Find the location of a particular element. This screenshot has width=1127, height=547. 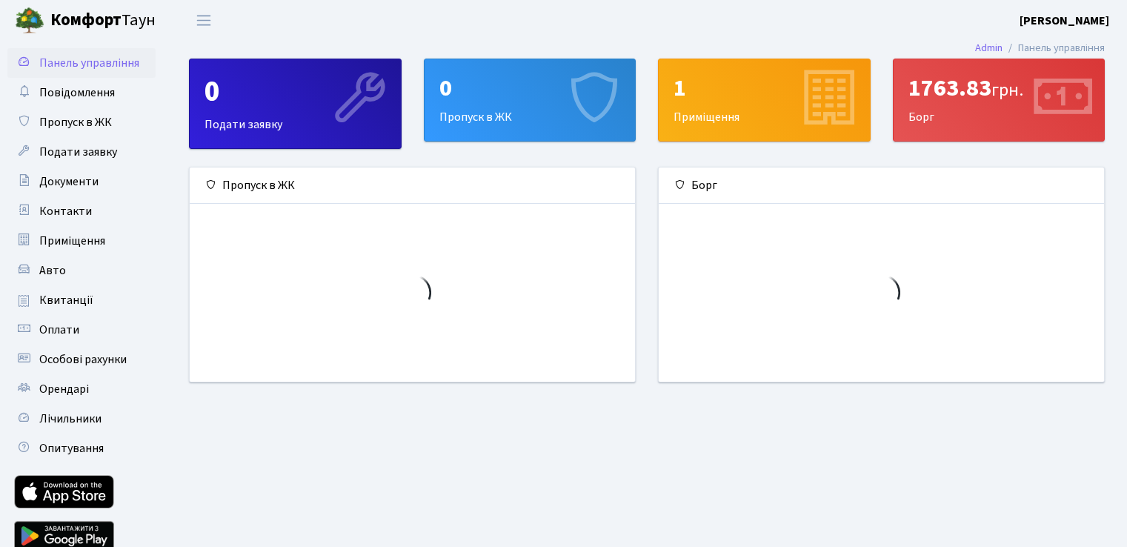

a: Приміщення is located at coordinates (82, 241).